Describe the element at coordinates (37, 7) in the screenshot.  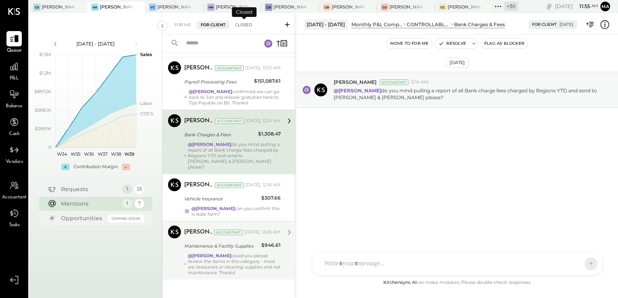
I see `div: GS` at that location.